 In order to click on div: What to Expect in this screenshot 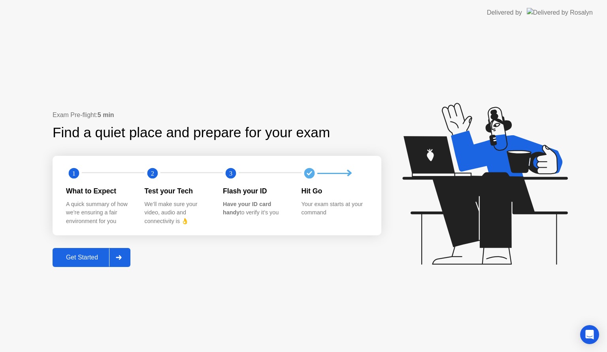, I will do `click(99, 191)`.